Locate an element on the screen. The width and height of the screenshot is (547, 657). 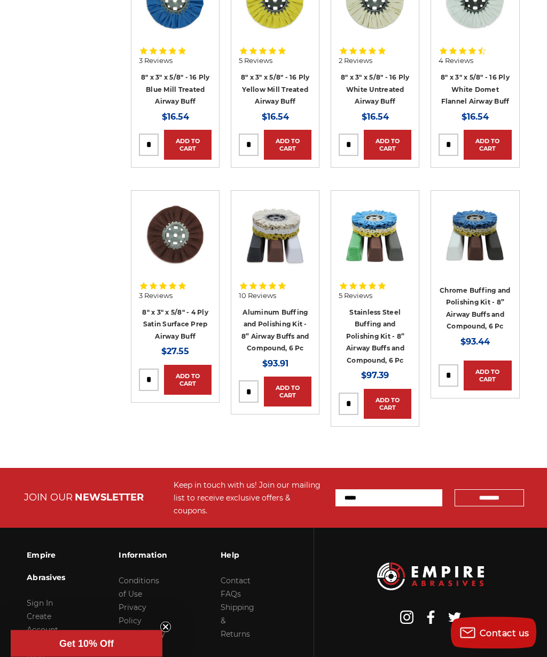
img: 8 inch satin surface prep airway buff is located at coordinates (175, 235).